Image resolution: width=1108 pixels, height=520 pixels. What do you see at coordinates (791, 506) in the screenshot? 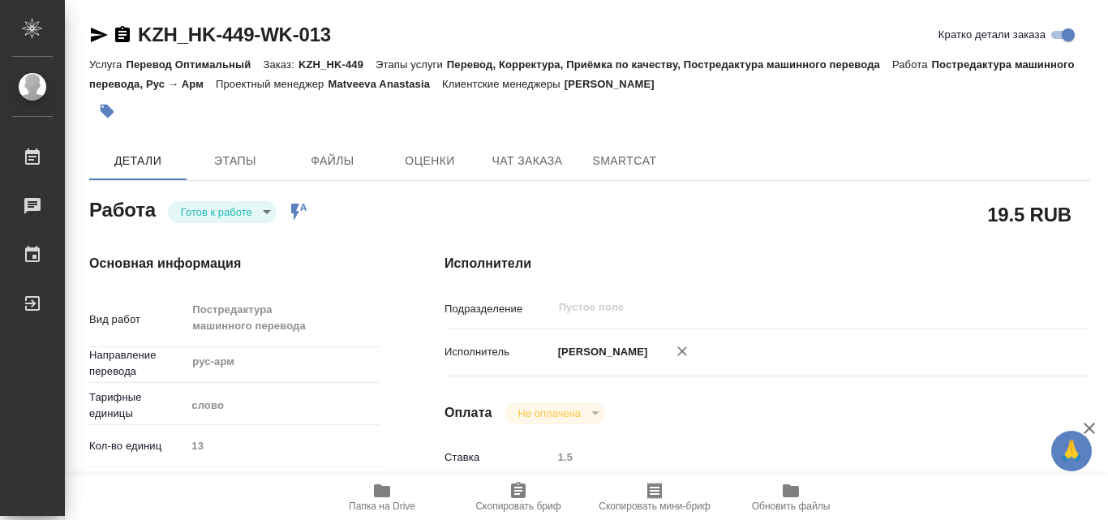
I see `span: Обновить файлы` at bounding box center [791, 506].